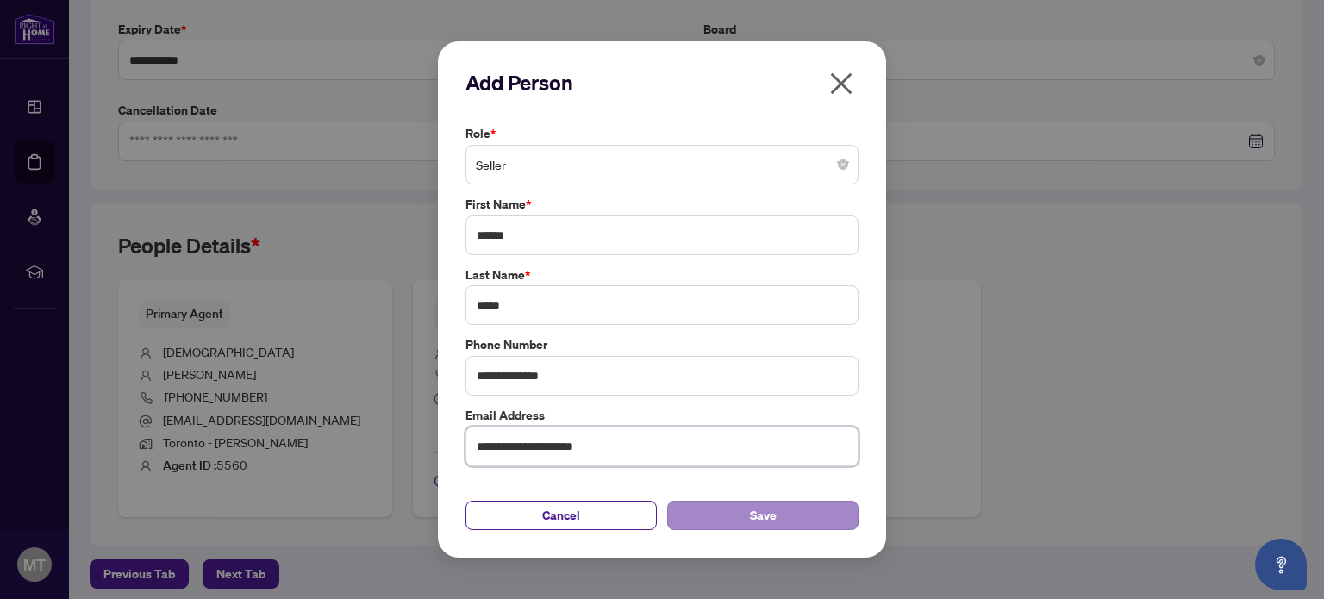 Image resolution: width=1324 pixels, height=599 pixels. I want to click on h2: Add Person, so click(662, 83).